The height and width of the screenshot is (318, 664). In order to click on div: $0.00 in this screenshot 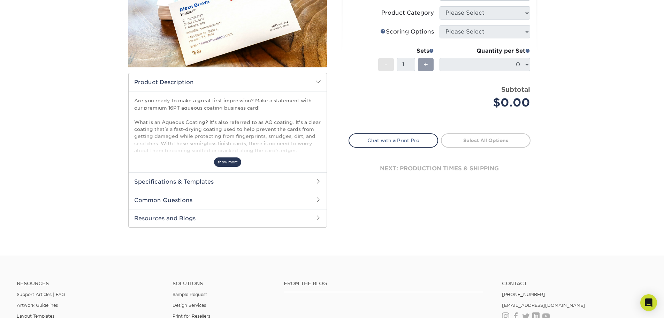, I will do `click(488, 103)`.